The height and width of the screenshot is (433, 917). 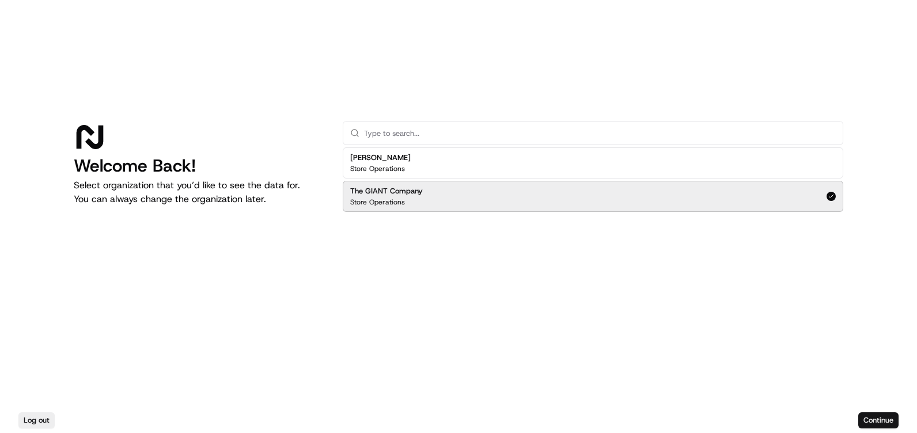 I want to click on p: Select organization that you’d like to see the data for. You can always change the organization l..., so click(x=199, y=192).